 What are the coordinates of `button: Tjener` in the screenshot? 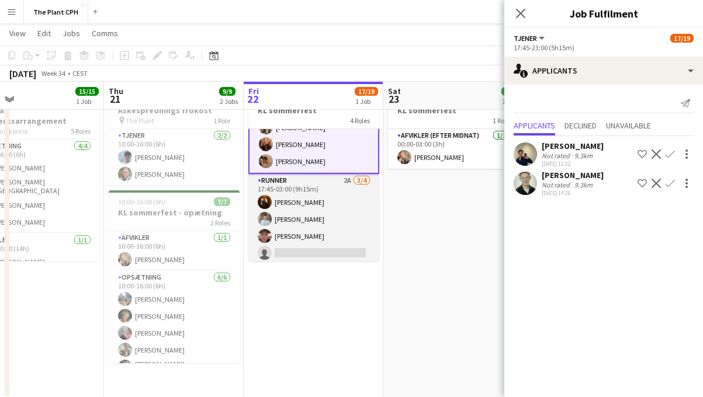 It's located at (530, 38).